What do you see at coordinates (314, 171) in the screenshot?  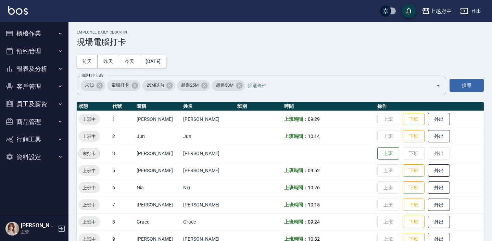 I see `span: 09:52` at bounding box center [314, 171].